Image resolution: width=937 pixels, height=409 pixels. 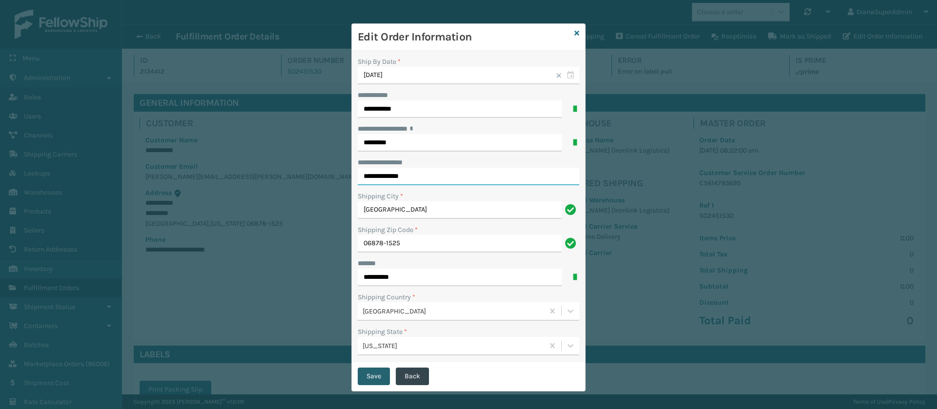 I want to click on button: Save, so click(x=374, y=377).